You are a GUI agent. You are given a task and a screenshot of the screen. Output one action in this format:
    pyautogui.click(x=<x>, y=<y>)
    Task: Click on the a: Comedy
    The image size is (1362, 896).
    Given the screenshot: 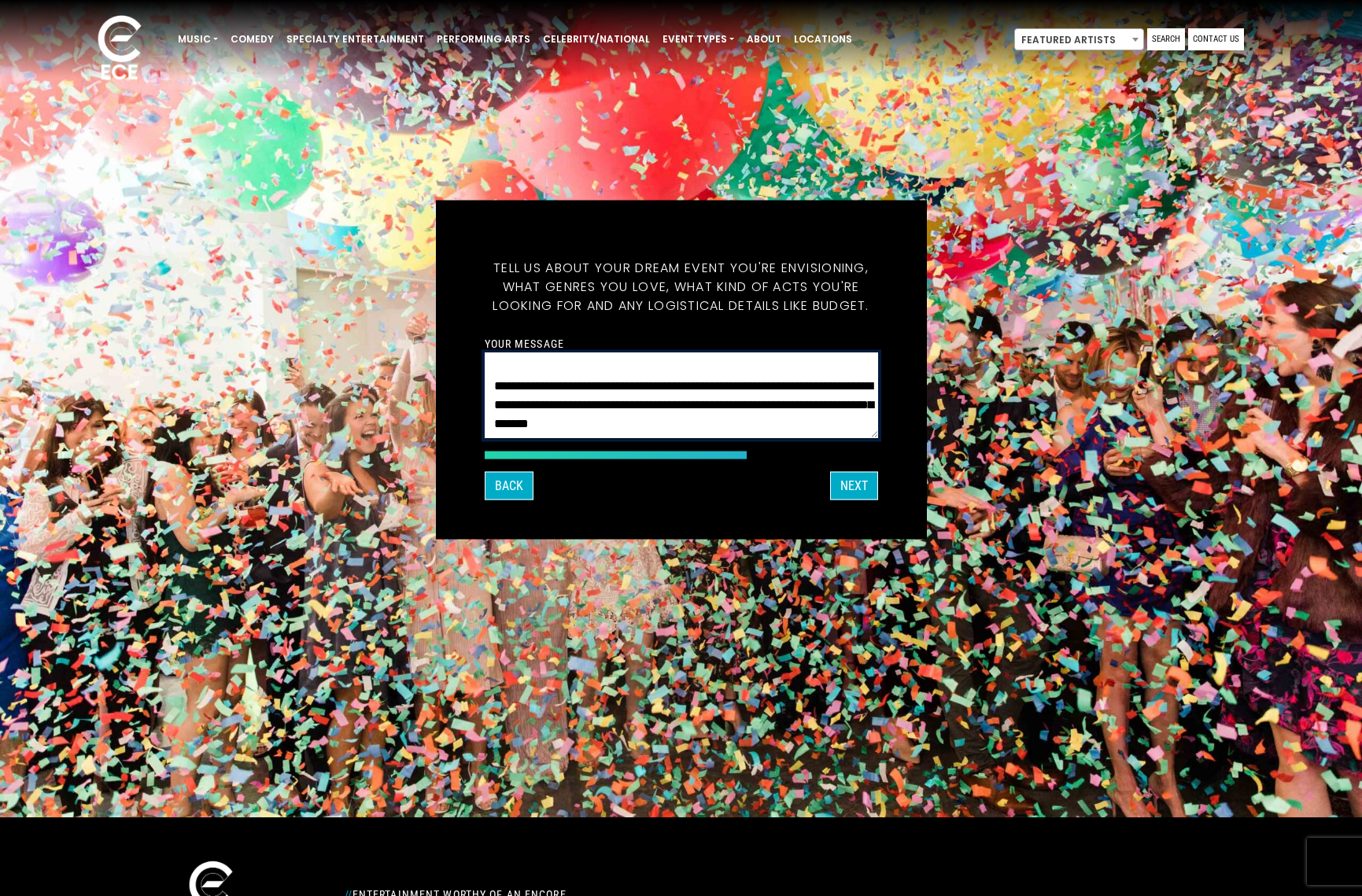 What is the action you would take?
    pyautogui.click(x=252, y=39)
    